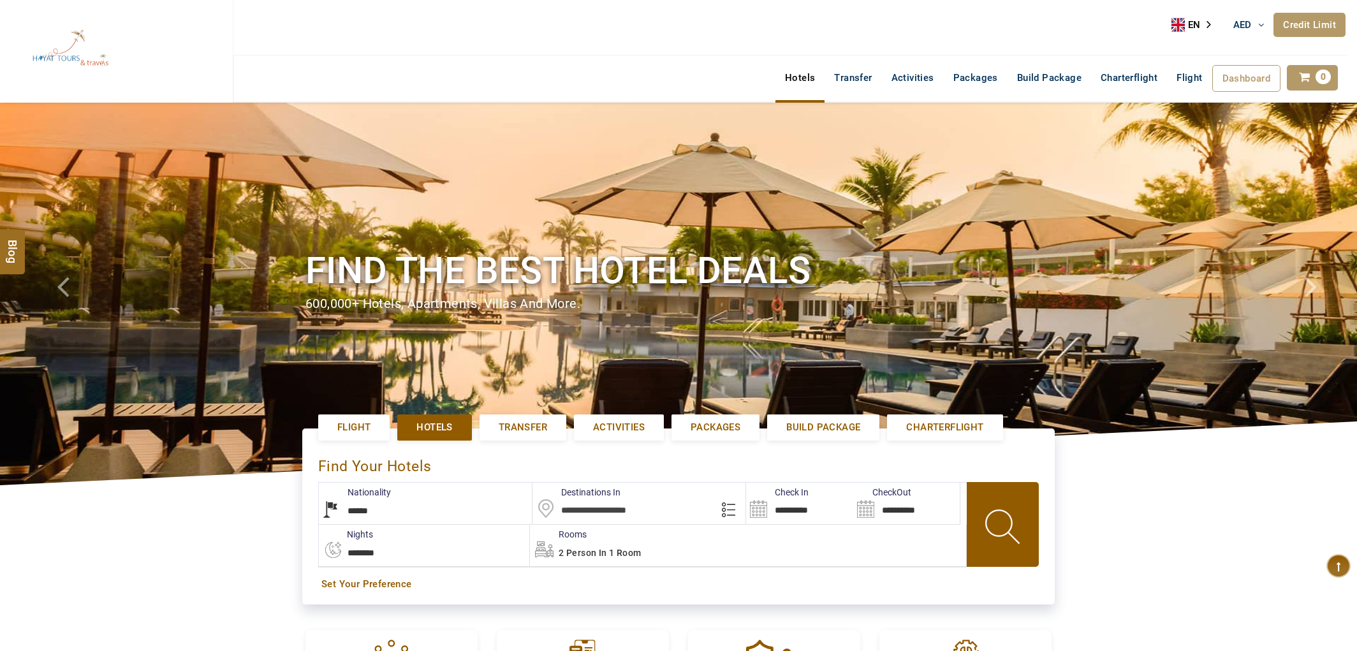 This screenshot has width=1357, height=651. Describe the element at coordinates (1196, 25) in the screenshot. I see `a: EN` at that location.